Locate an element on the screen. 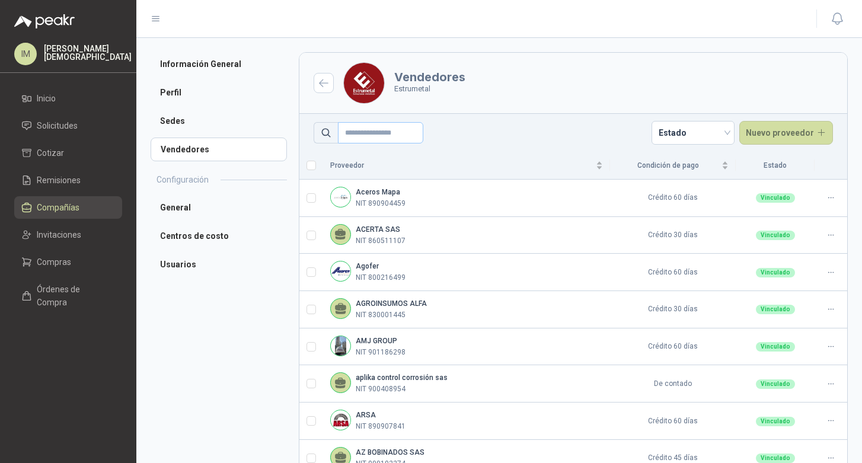 This screenshot has width=862, height=463. a: Compras is located at coordinates (68, 262).